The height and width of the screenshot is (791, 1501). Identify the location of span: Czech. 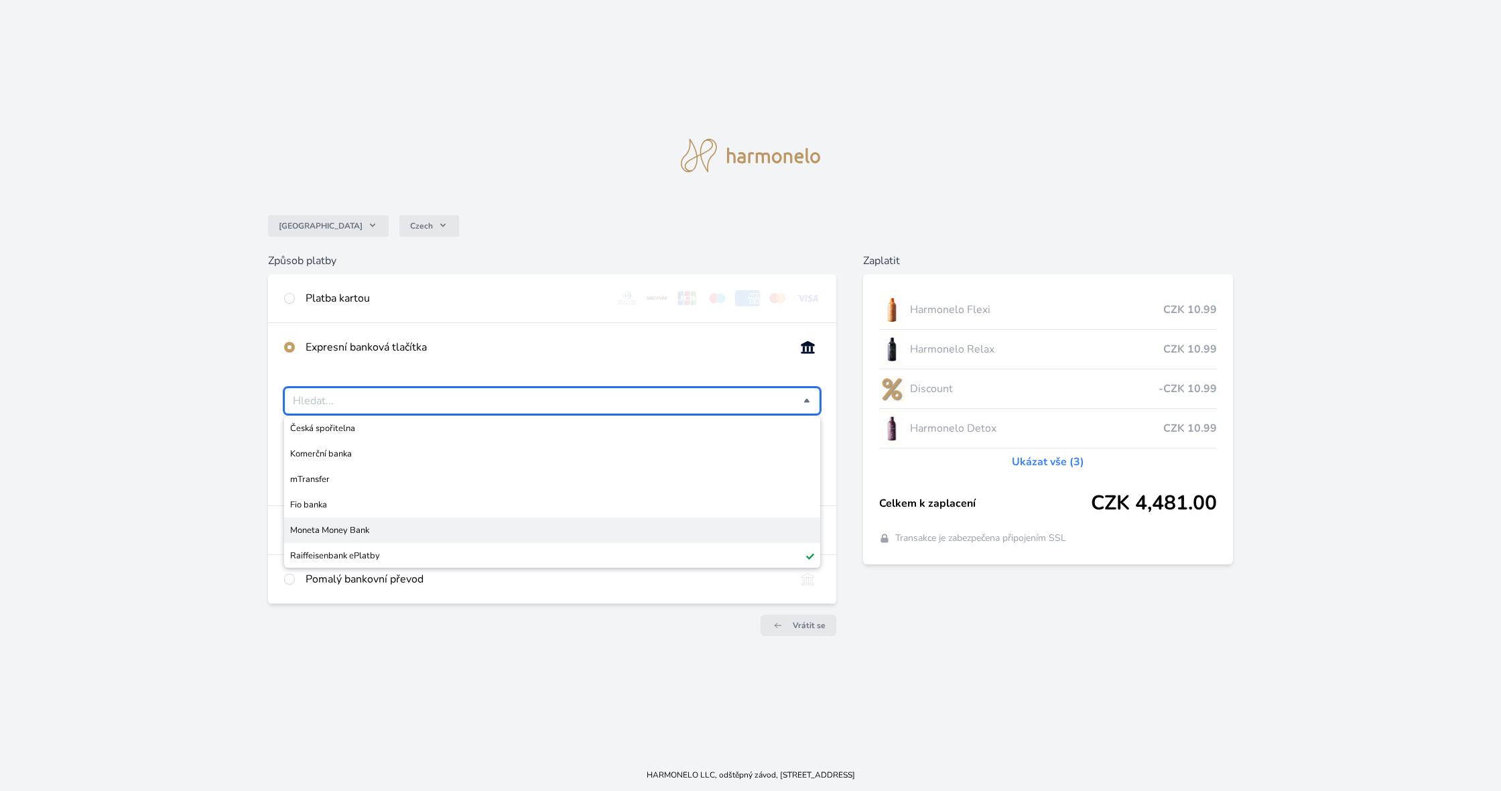
(422, 226).